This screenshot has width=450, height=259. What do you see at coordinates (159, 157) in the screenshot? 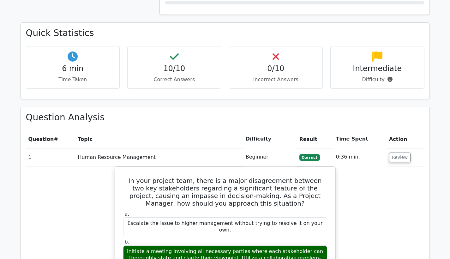
I see `td: Human Resource Management` at bounding box center [159, 157].